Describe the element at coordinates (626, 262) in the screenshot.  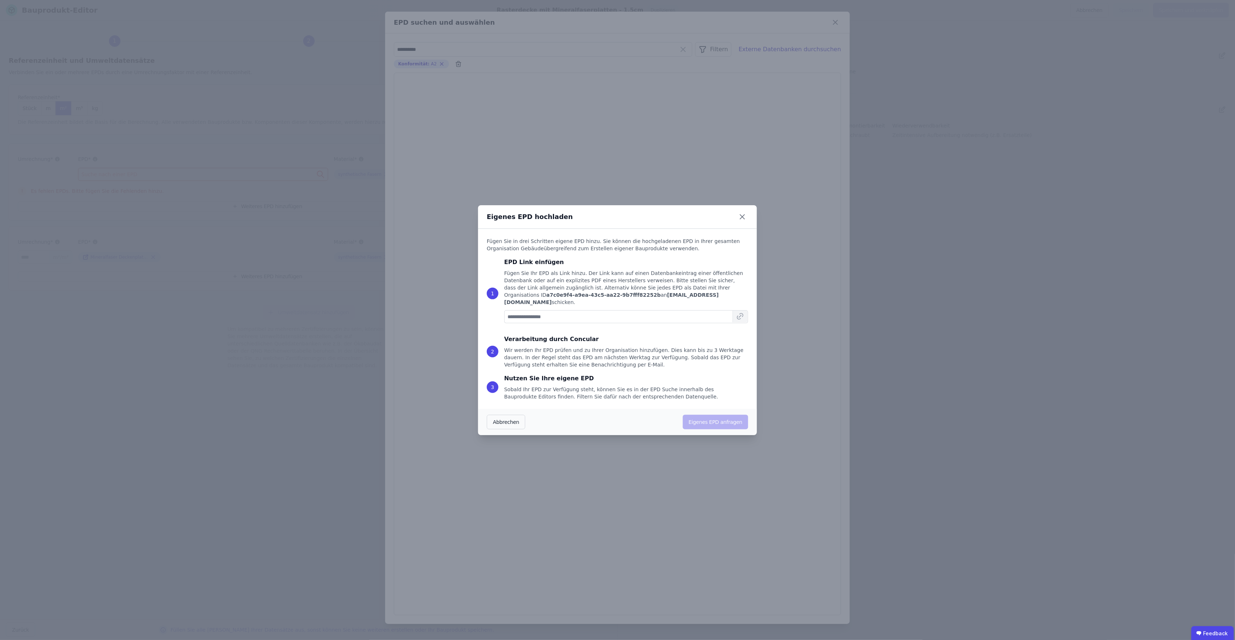
I see `div: EPD Link einfügen` at that location.